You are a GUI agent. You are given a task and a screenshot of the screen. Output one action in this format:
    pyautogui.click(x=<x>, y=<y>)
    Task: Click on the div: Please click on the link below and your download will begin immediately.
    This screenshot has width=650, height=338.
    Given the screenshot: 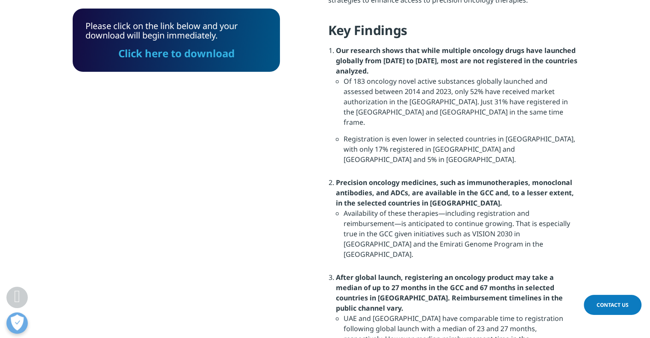 What is the action you would take?
    pyautogui.click(x=176, y=40)
    